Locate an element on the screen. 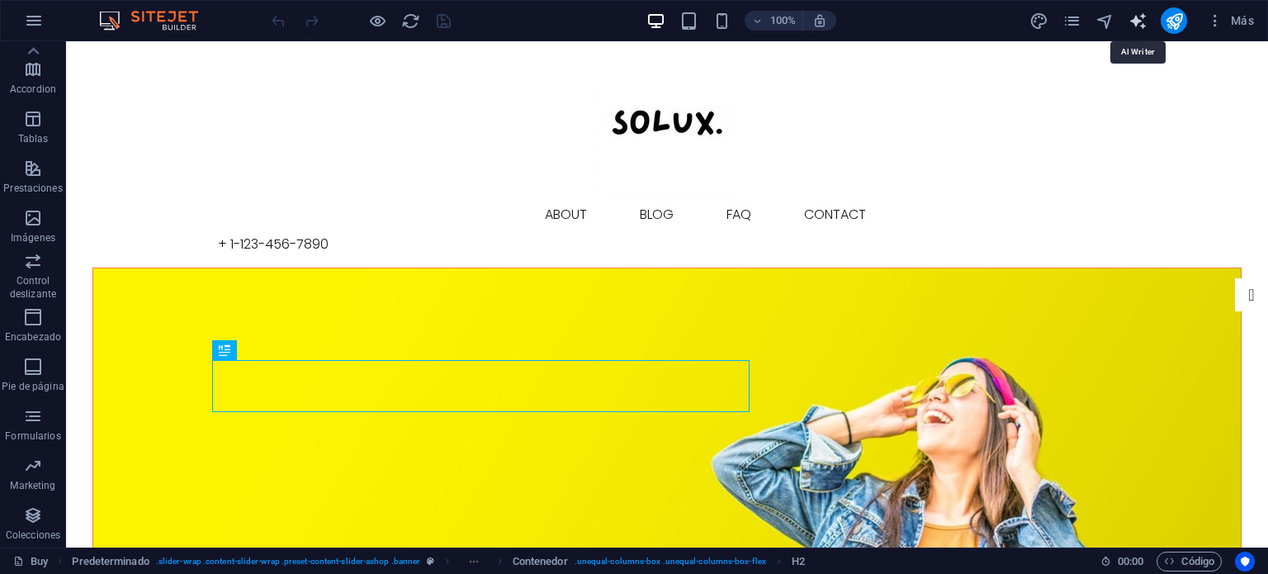  img: Editor Logo is located at coordinates (157, 21).